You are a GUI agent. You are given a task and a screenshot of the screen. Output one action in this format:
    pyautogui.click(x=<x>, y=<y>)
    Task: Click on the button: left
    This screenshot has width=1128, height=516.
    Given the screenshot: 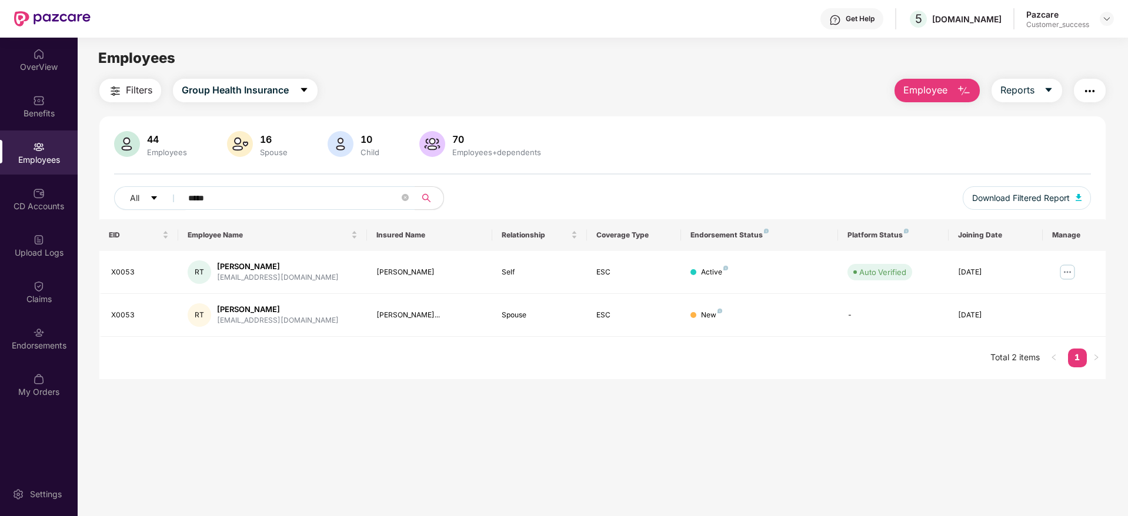 What is the action you would take?
    pyautogui.click(x=1054, y=358)
    